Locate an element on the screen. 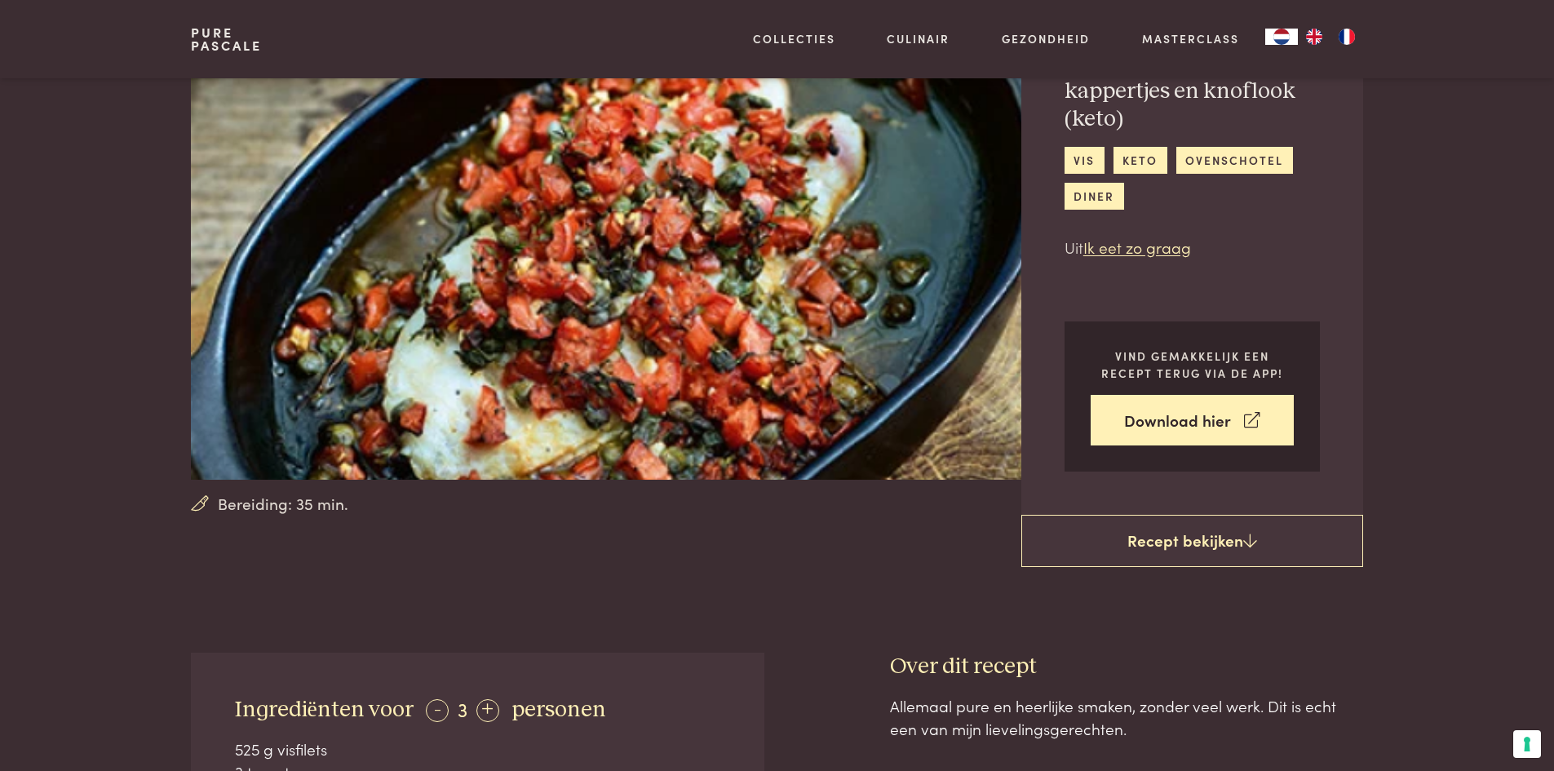 The height and width of the screenshot is (771, 1554). p: Vind gemakkelijk een recept terug via de app! is located at coordinates (1192, 364).